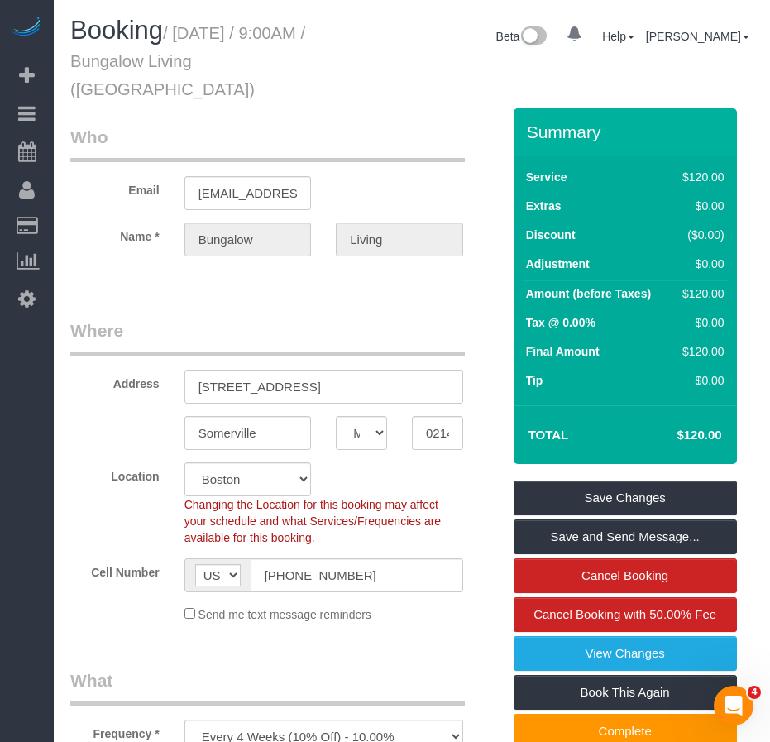  What do you see at coordinates (628, 132) in the screenshot?
I see `h3: Summary` at bounding box center [628, 132].